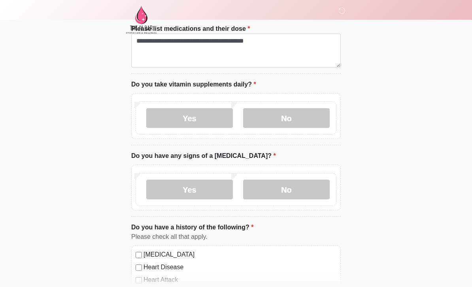 The width and height of the screenshot is (472, 287). What do you see at coordinates (236, 238) in the screenshot?
I see `div: Please check all that apply.` at bounding box center [236, 238].